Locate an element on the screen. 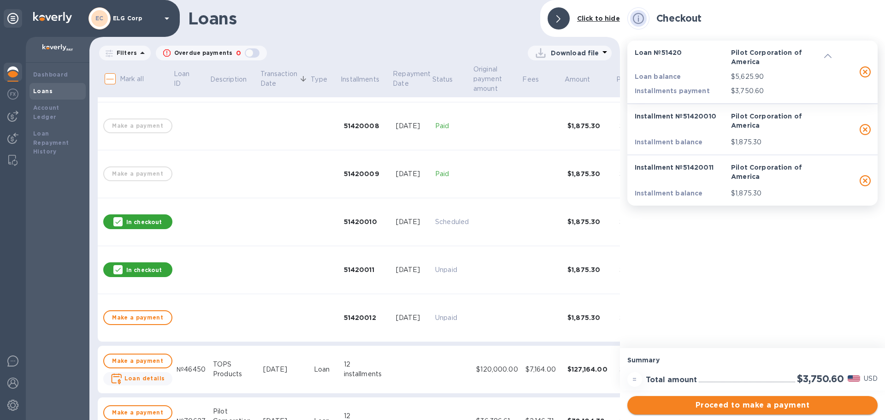 Image resolution: width=885 pixels, height=420 pixels. div: 51420010 is located at coordinates (366, 222).